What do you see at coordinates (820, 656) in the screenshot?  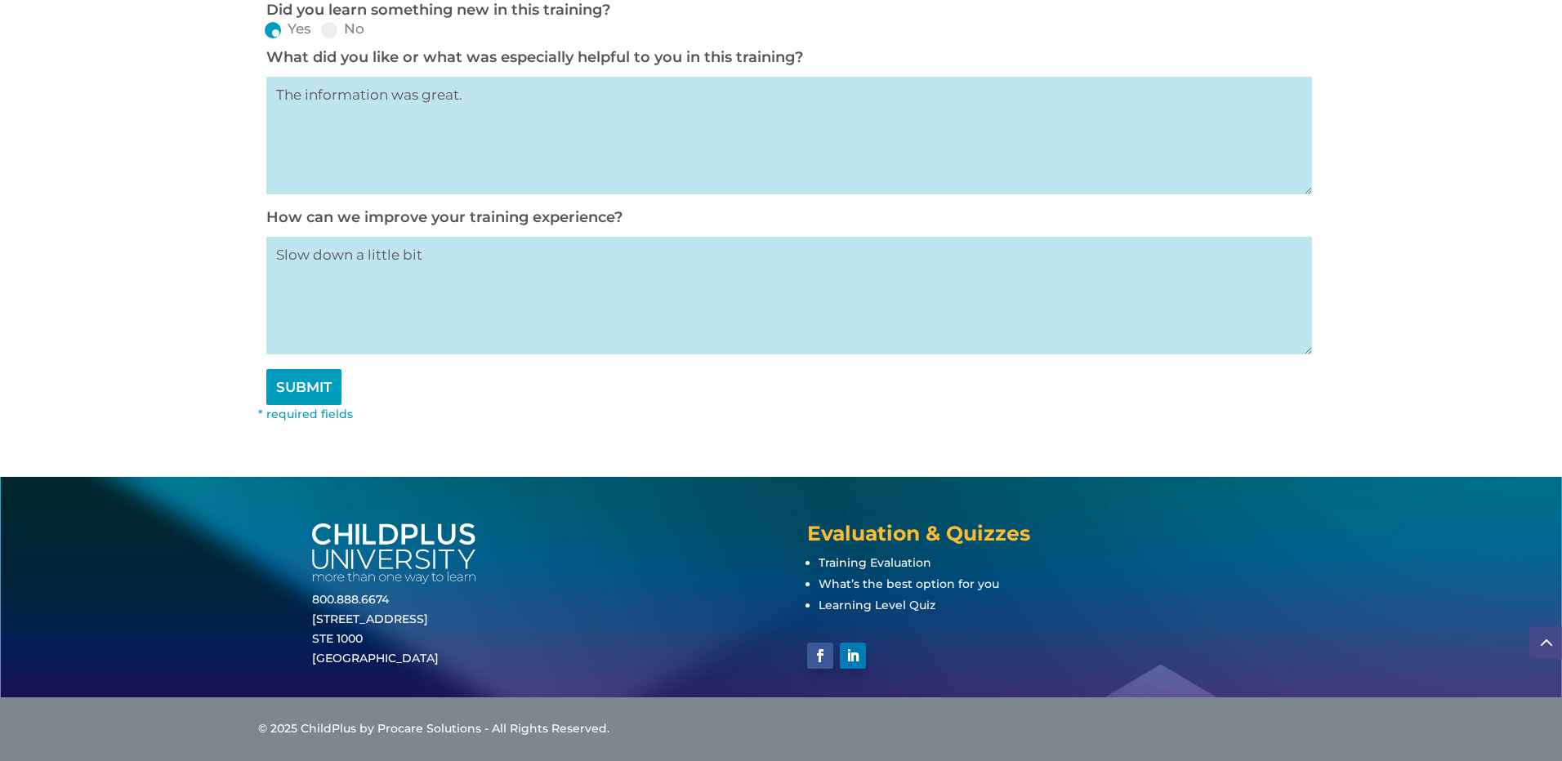 I see `a: Follow on Facebook` at bounding box center [820, 656].